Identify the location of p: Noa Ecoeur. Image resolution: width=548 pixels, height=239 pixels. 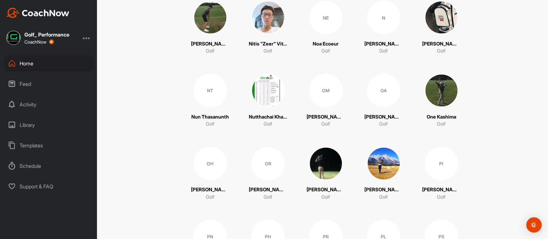
(325, 44).